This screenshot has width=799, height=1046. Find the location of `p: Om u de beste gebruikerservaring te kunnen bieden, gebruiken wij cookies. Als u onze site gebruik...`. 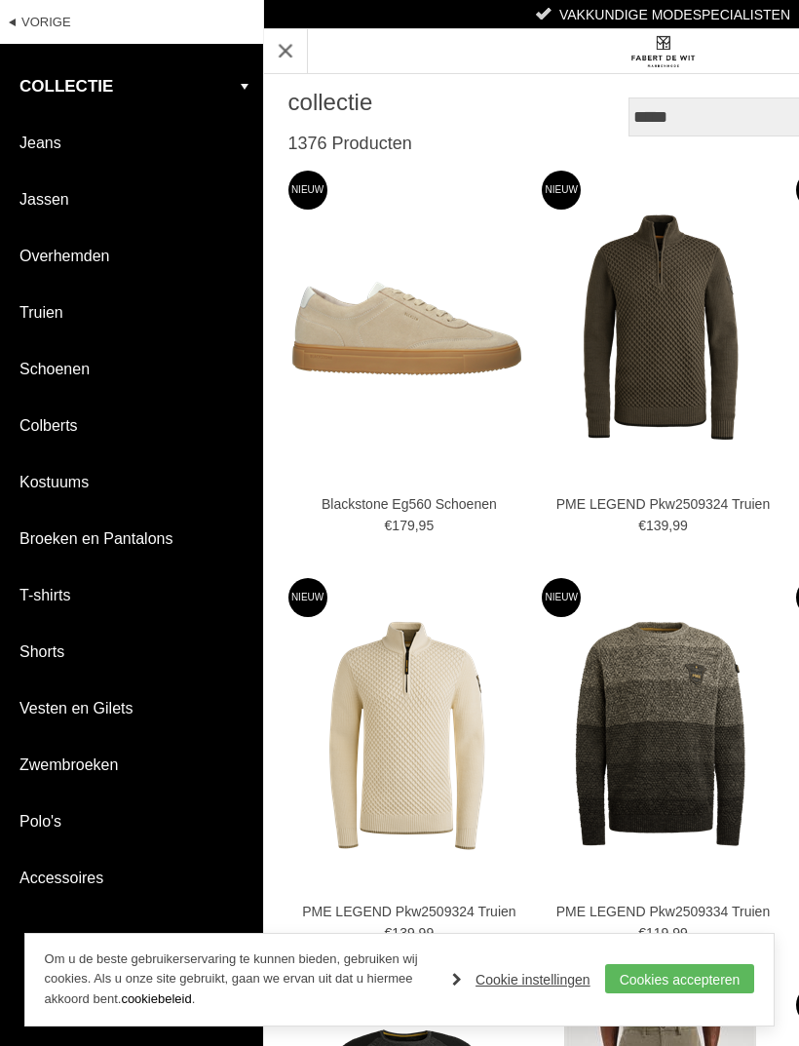

p: Om u de beste gebruikerservaring te kunnen bieden, gebruiken wij cookies. Als u onze site gebruik... is located at coordinates (239, 980).